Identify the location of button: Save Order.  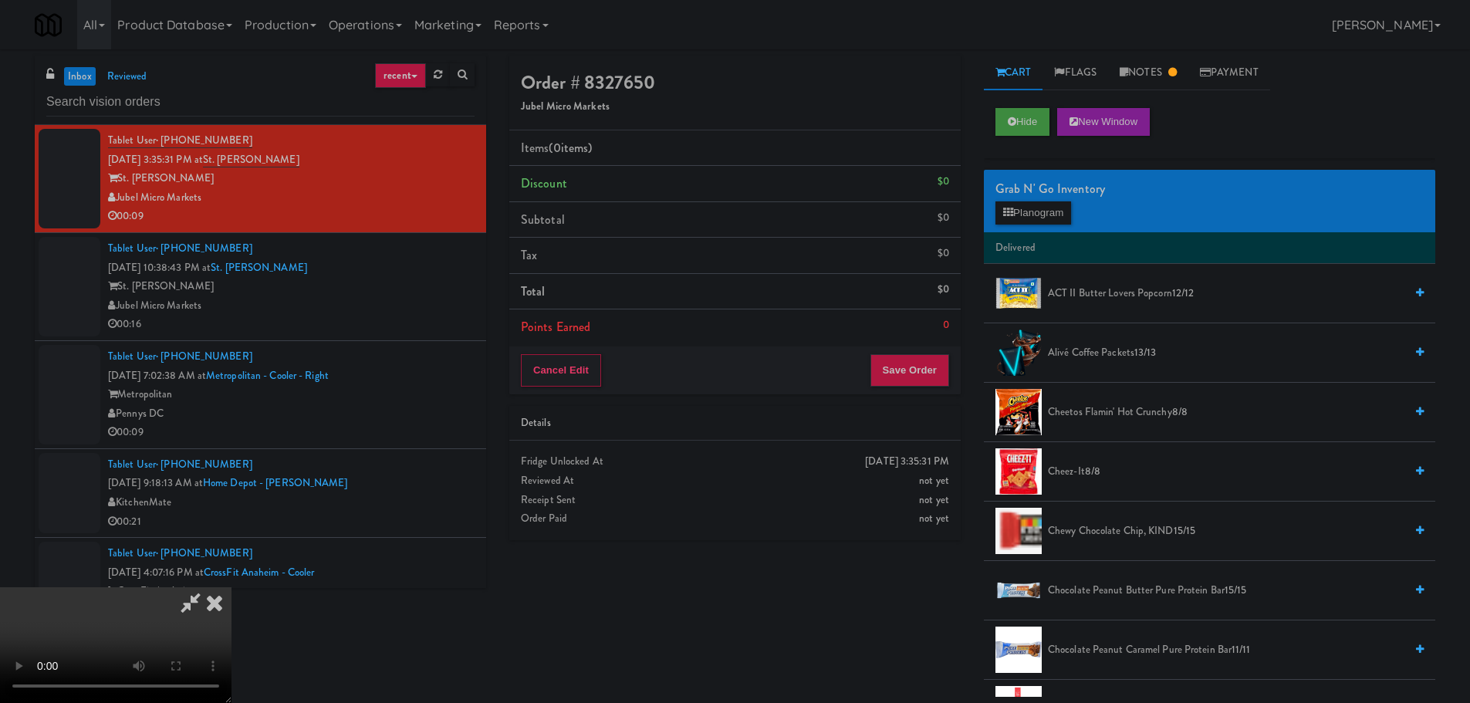
(910, 370).